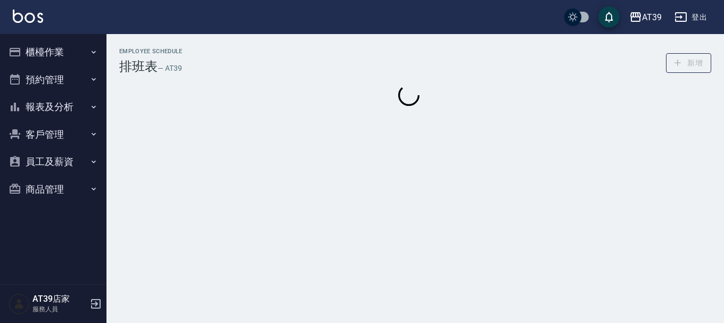 The width and height of the screenshot is (724, 323). Describe the element at coordinates (53, 80) in the screenshot. I see `button: 預約管理` at that location.